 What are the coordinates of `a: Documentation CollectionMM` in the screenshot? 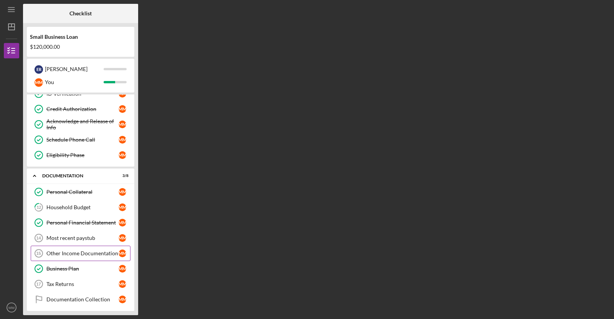 It's located at (81, 299).